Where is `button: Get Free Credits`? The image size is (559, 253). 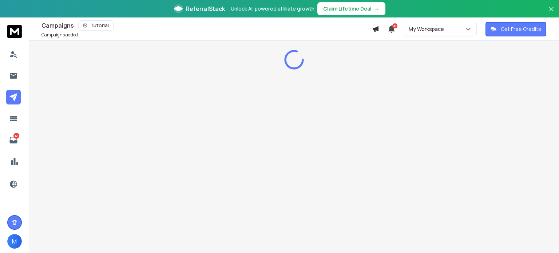
button: Get Free Credits is located at coordinates (516, 29).